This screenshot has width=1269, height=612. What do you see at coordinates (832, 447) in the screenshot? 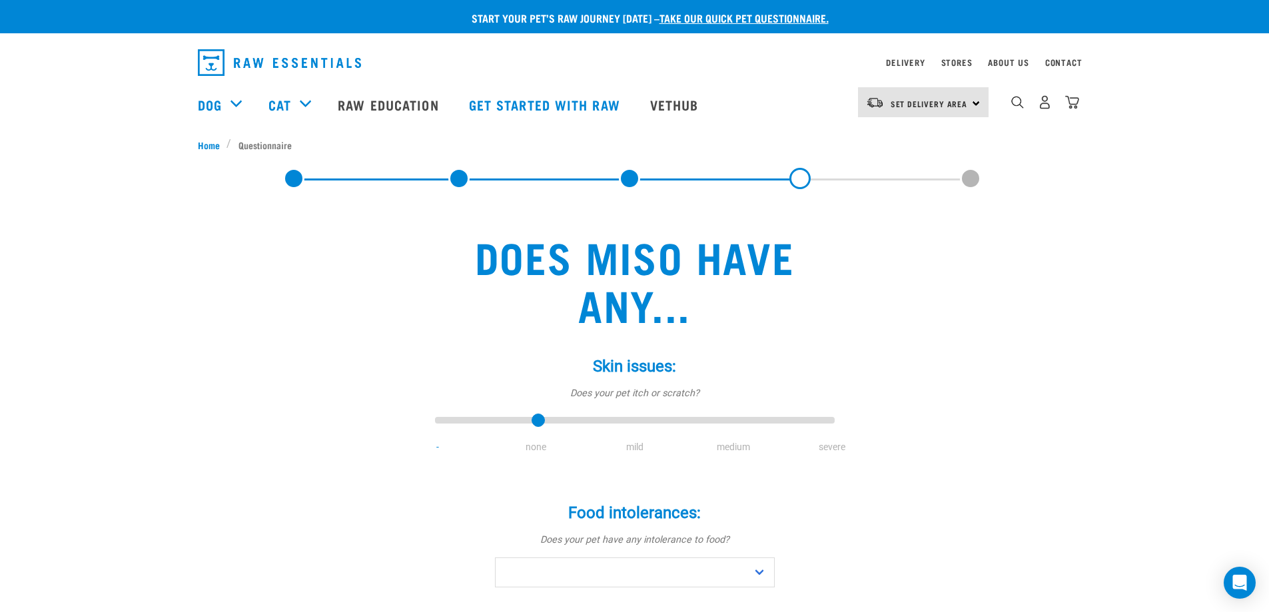
I see `li: severe` at bounding box center [832, 447].